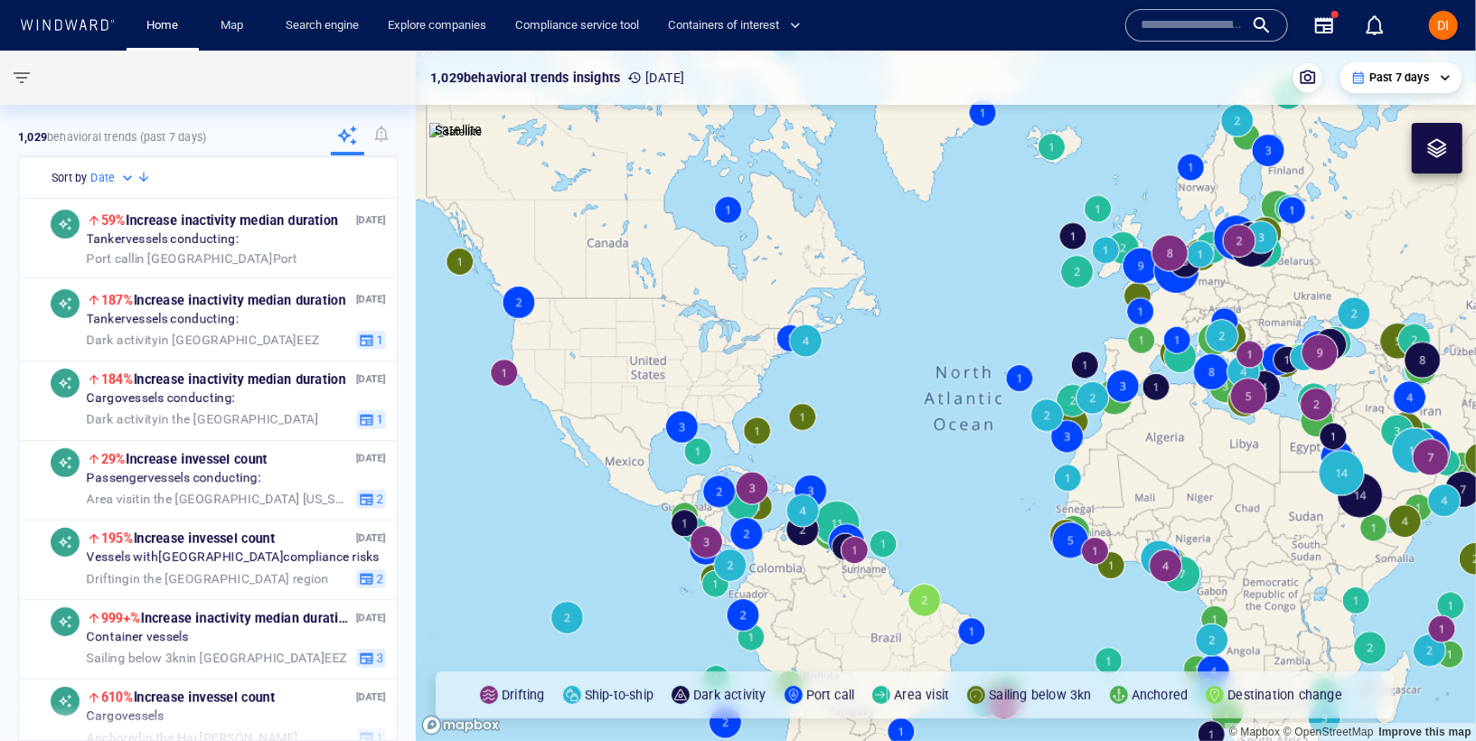 This screenshot has height=741, width=1476. I want to click on a: Search engine, so click(322, 25).